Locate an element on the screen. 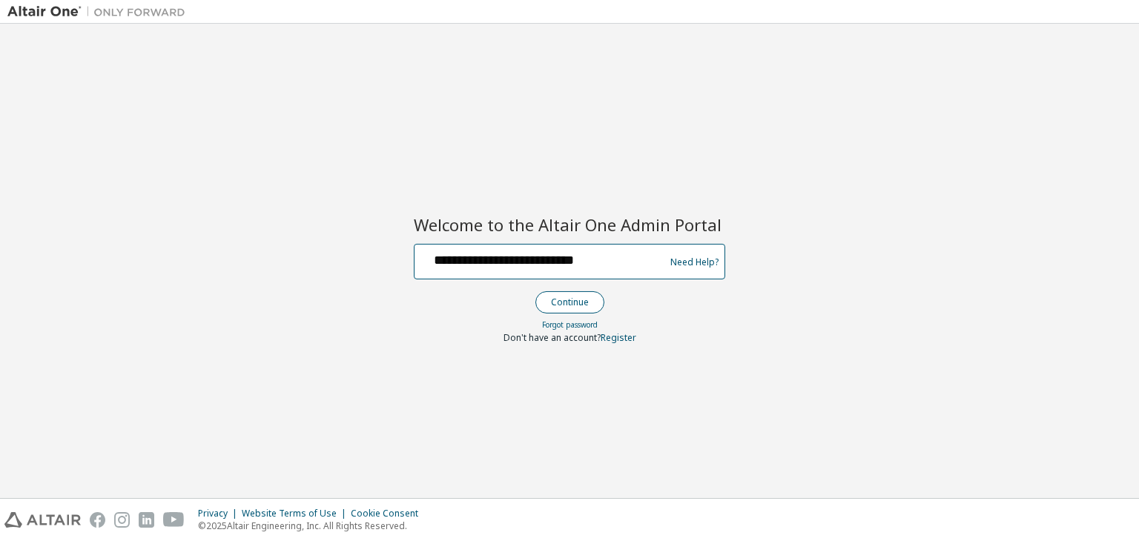  a: Need Help? is located at coordinates (694, 262).